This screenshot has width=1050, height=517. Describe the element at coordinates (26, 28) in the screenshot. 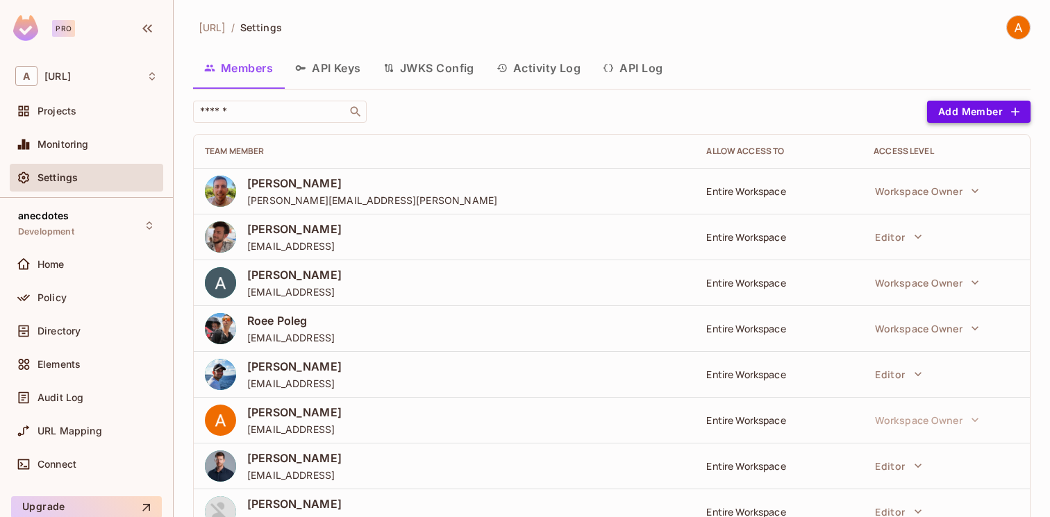

I see `img: SReyMgAAAABJRU5ErkJggg==` at that location.